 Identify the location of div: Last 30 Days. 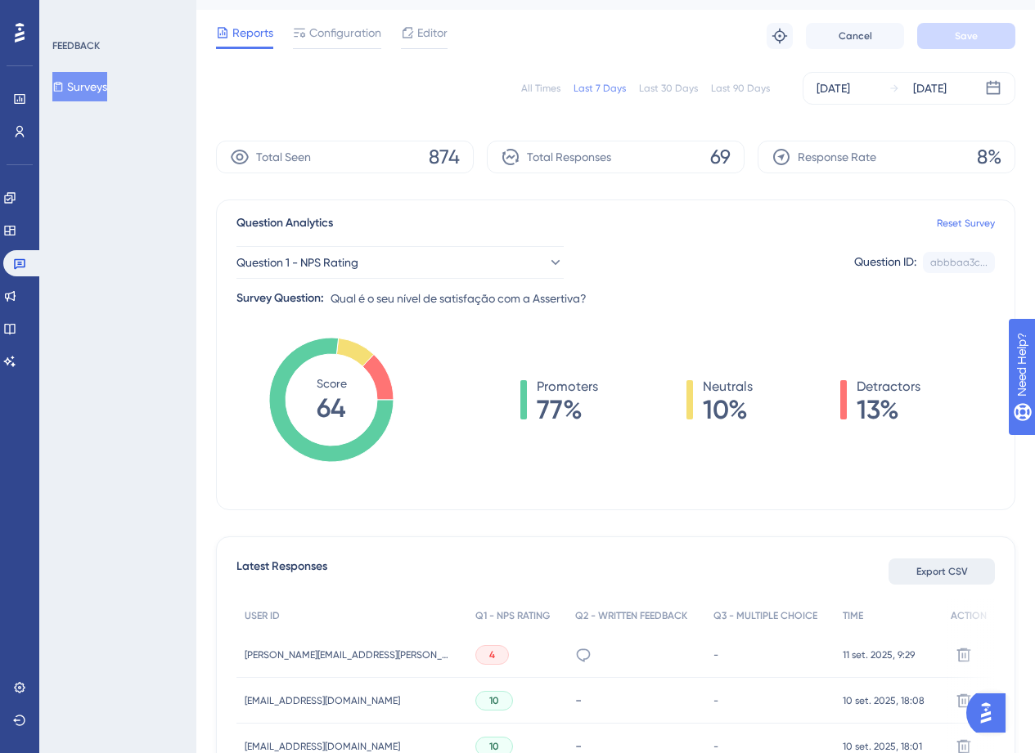
(668, 88).